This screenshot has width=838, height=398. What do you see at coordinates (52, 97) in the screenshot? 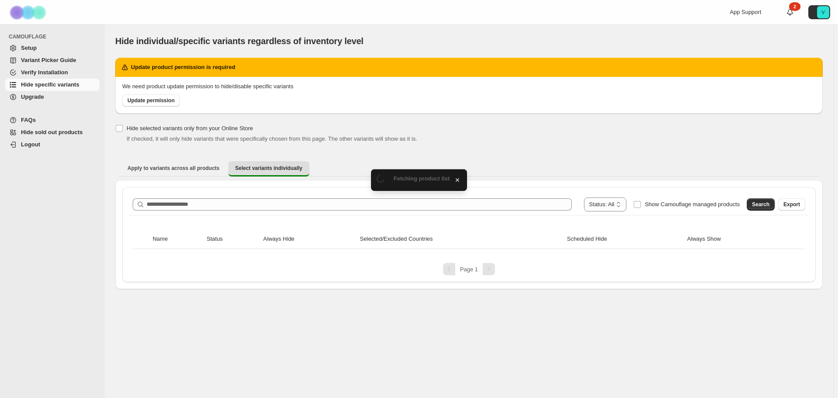
I see `a: Upgrade` at bounding box center [52, 97].